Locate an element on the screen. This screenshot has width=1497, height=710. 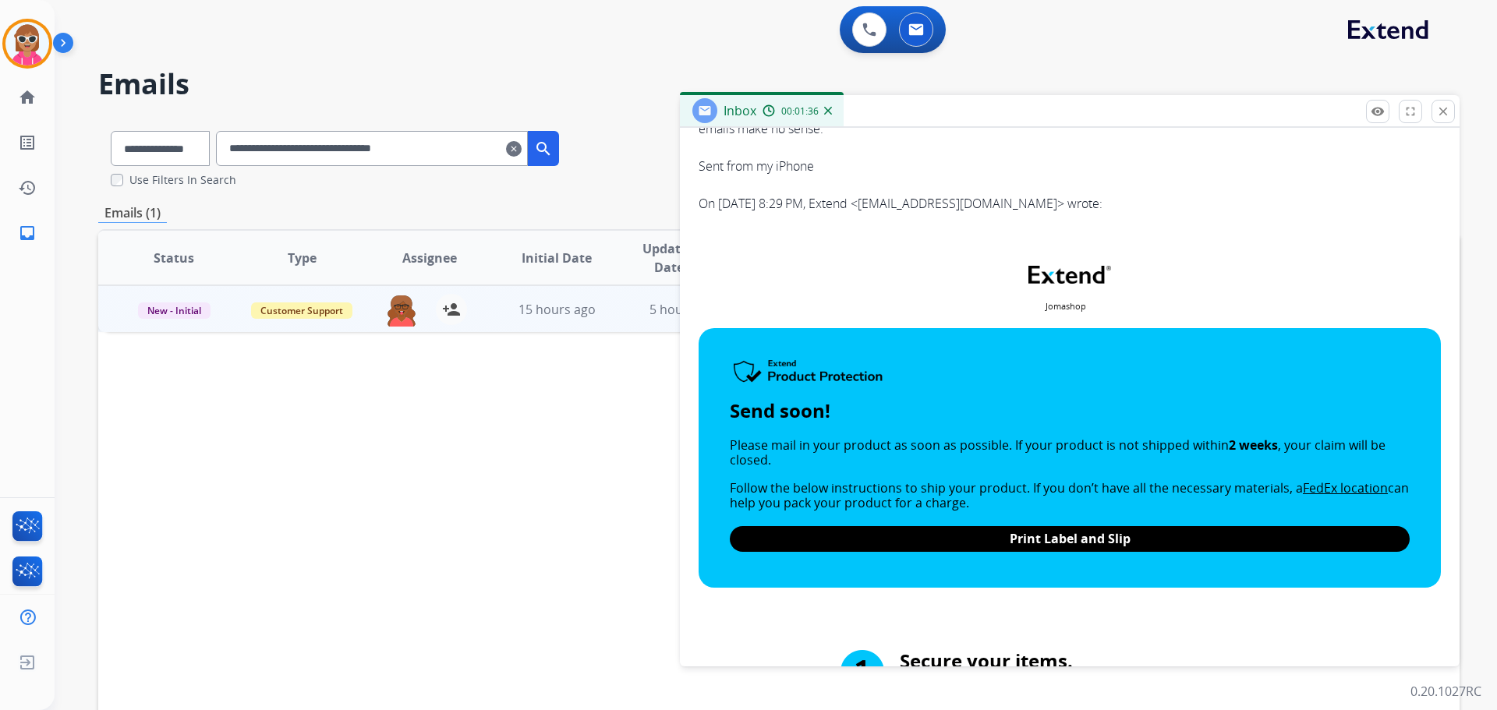
span: Status is located at coordinates (174, 258).